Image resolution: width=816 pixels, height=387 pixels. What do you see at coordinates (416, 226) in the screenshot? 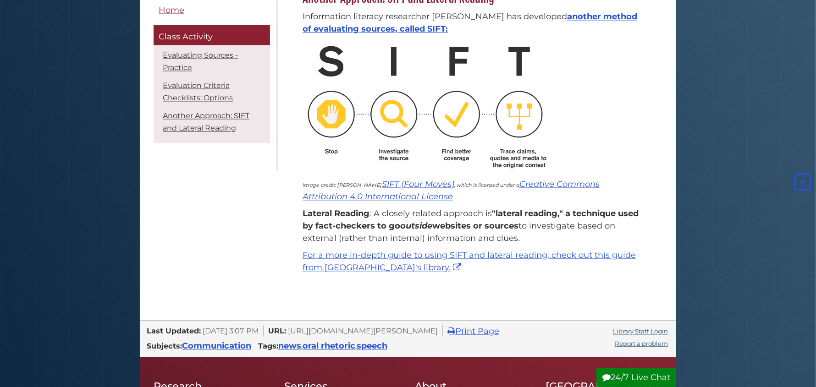
I see `em: outside` at bounding box center [416, 226].